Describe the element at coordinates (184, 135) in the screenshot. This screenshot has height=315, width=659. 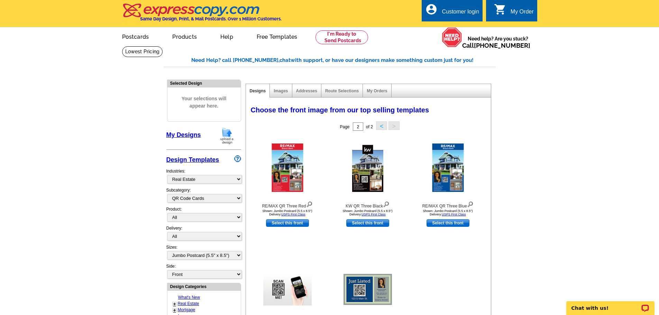
I see `a: My Designs` at that location.